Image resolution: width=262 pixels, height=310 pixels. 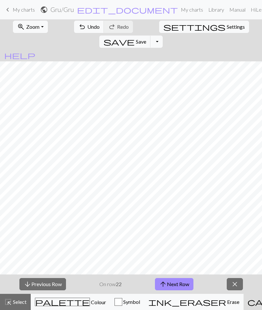 What do you see at coordinates (20, 55) in the screenshot?
I see `span: help` at bounding box center [20, 55].